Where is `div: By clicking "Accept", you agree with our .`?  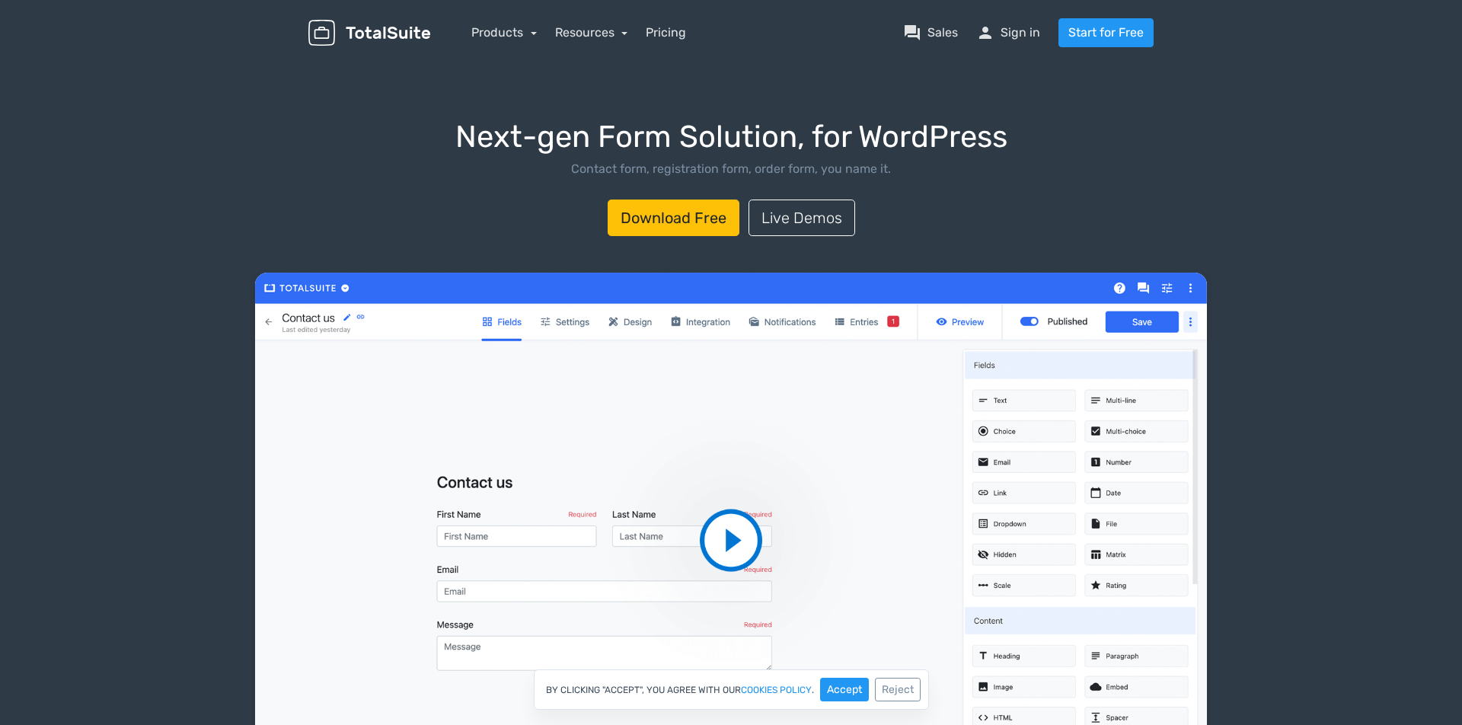 div: By clicking "Accept", you agree with our . is located at coordinates (731, 689).